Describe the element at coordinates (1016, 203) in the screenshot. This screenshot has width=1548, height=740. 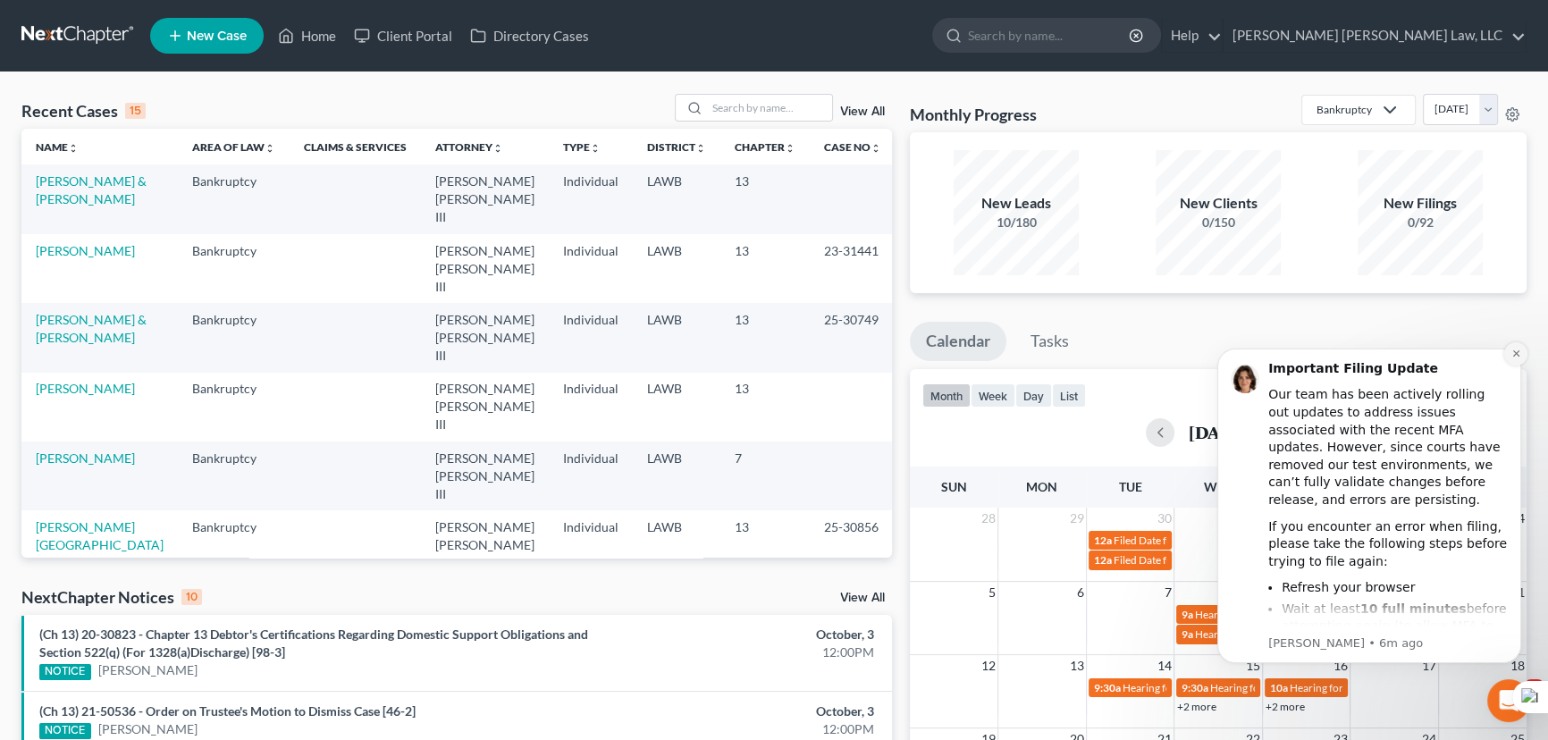
I see `div: New Leads` at that location.